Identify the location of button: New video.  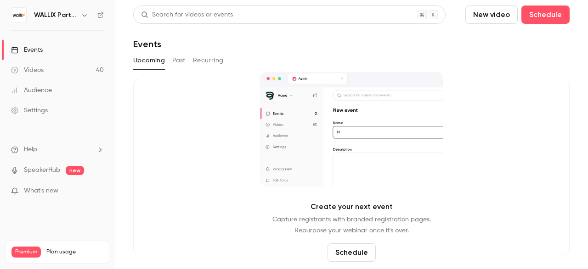
(491, 15).